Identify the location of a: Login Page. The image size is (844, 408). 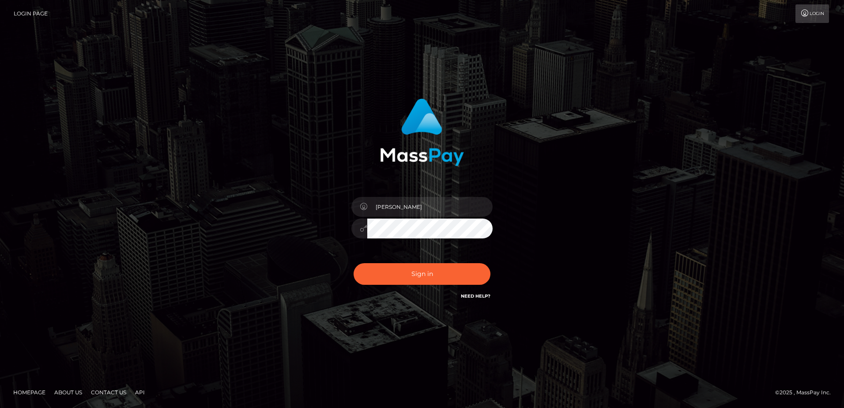
(30, 14).